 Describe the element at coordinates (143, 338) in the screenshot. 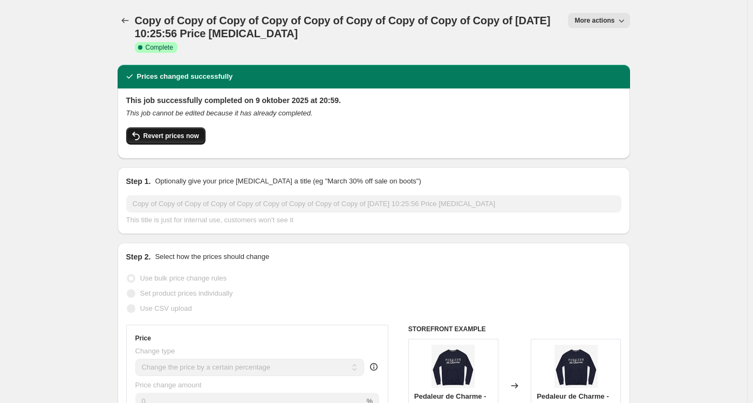

I see `h3: Price` at that location.